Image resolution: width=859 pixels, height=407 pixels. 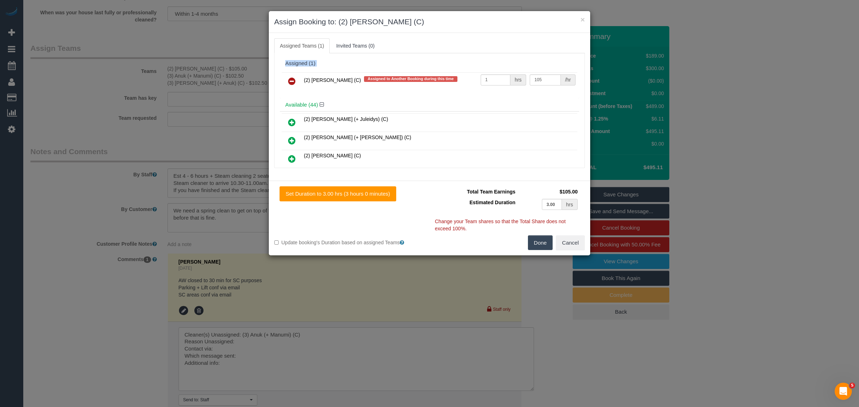 I want to click on td: $105.00, so click(x=548, y=192).